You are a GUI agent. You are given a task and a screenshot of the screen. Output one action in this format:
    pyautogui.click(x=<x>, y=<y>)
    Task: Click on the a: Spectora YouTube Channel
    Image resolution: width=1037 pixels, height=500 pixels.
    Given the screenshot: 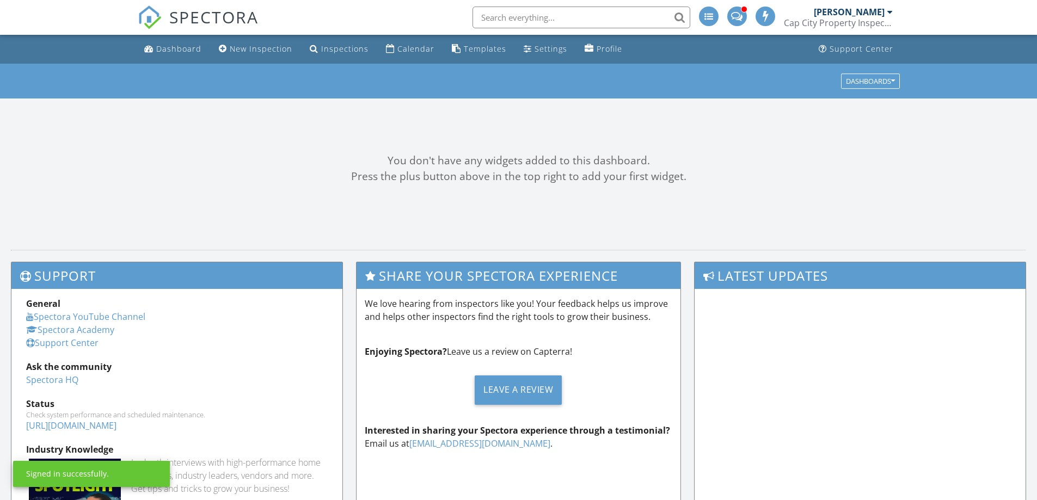 What is the action you would take?
    pyautogui.click(x=85, y=317)
    